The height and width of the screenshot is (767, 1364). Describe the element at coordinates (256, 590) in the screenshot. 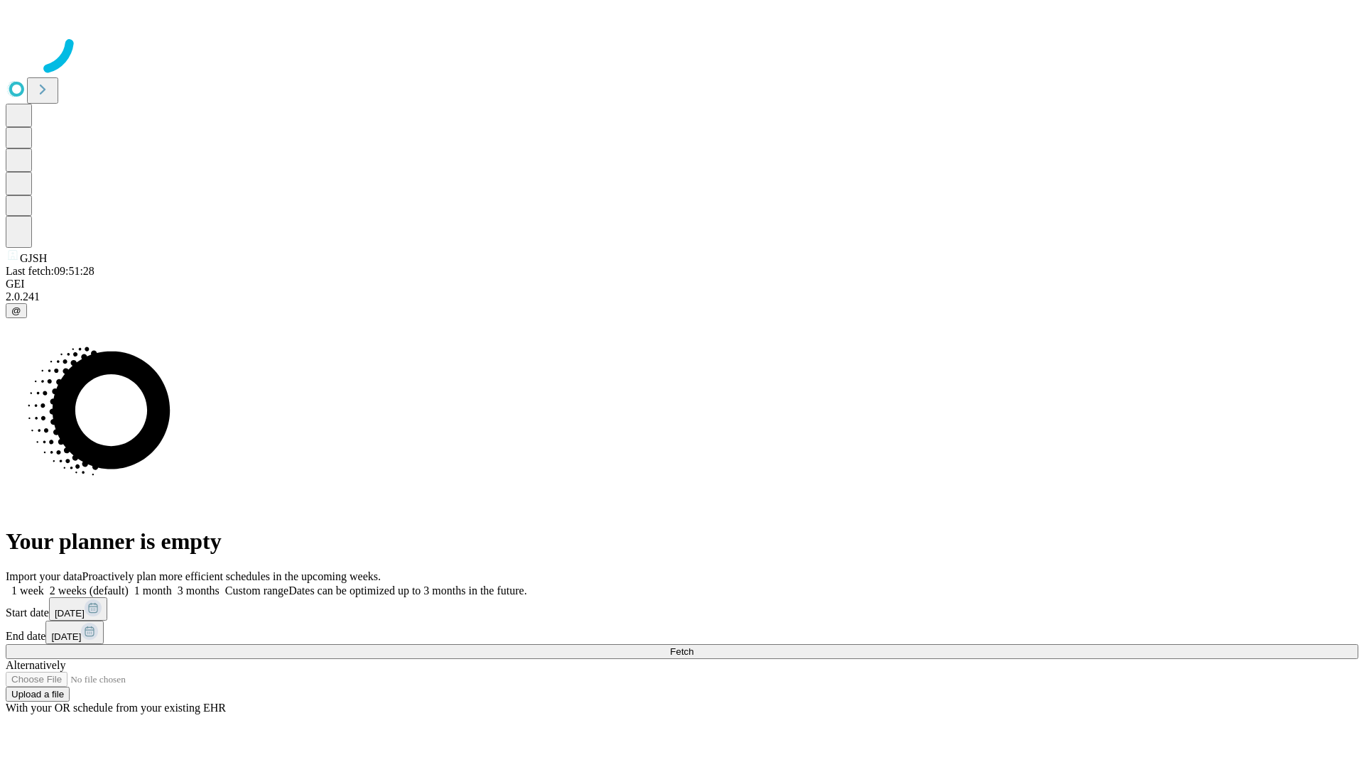

I see `span: Custom range` at that location.